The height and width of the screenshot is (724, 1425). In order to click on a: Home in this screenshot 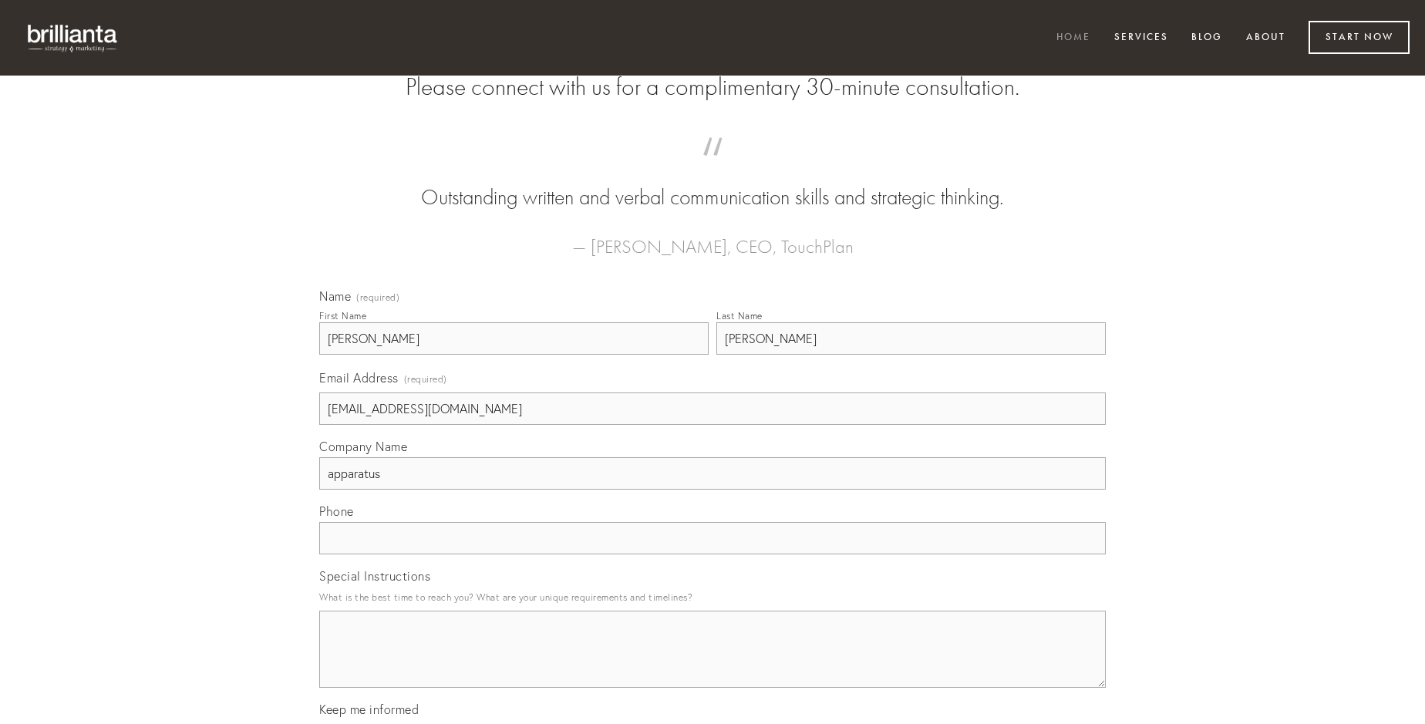, I will do `click(1073, 38)`.